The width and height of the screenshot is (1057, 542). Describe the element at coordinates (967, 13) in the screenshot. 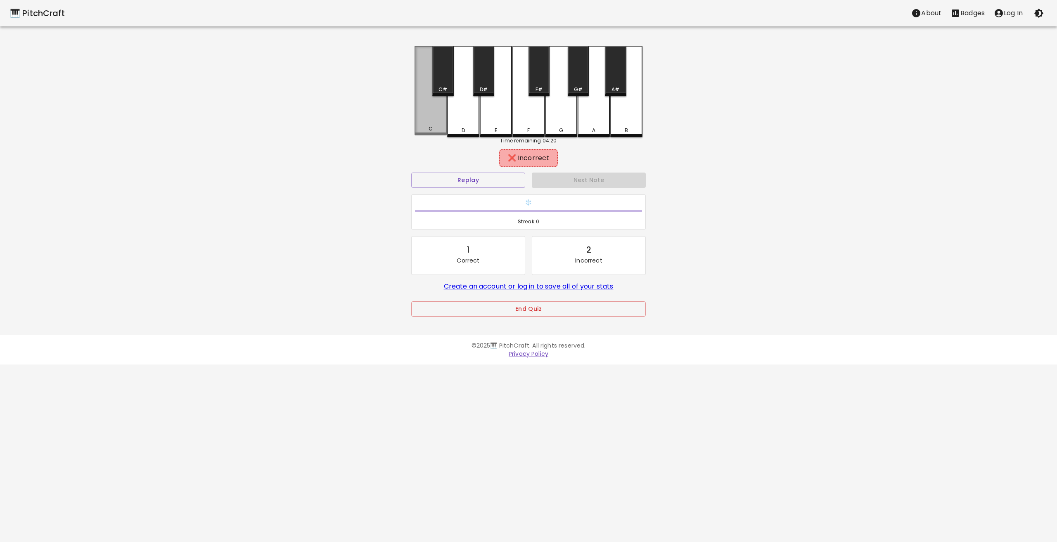

I see `button: Stats` at that location.